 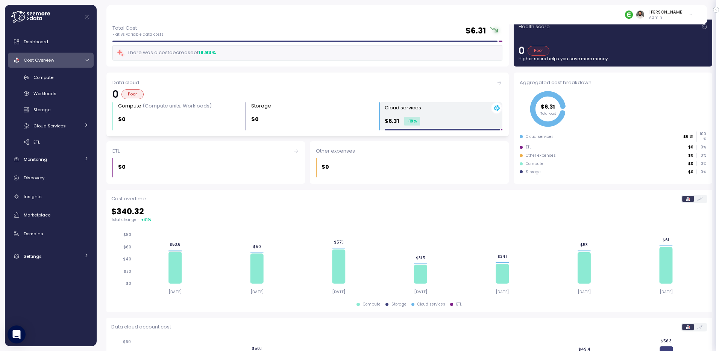 I want to click on tspan: $50.1, so click(x=256, y=348).